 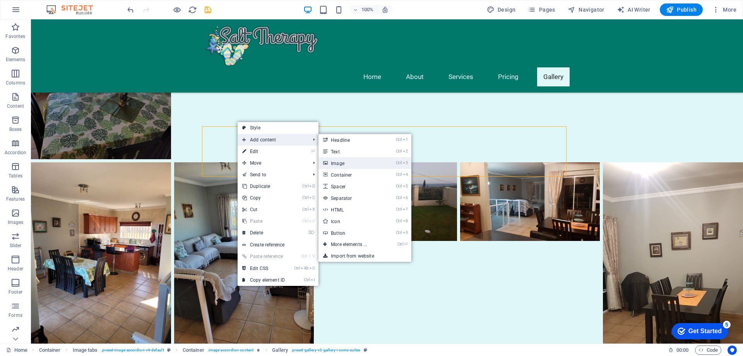 What do you see at coordinates (350, 233) in the screenshot?
I see `a: Ctrl9Button` at bounding box center [350, 233].